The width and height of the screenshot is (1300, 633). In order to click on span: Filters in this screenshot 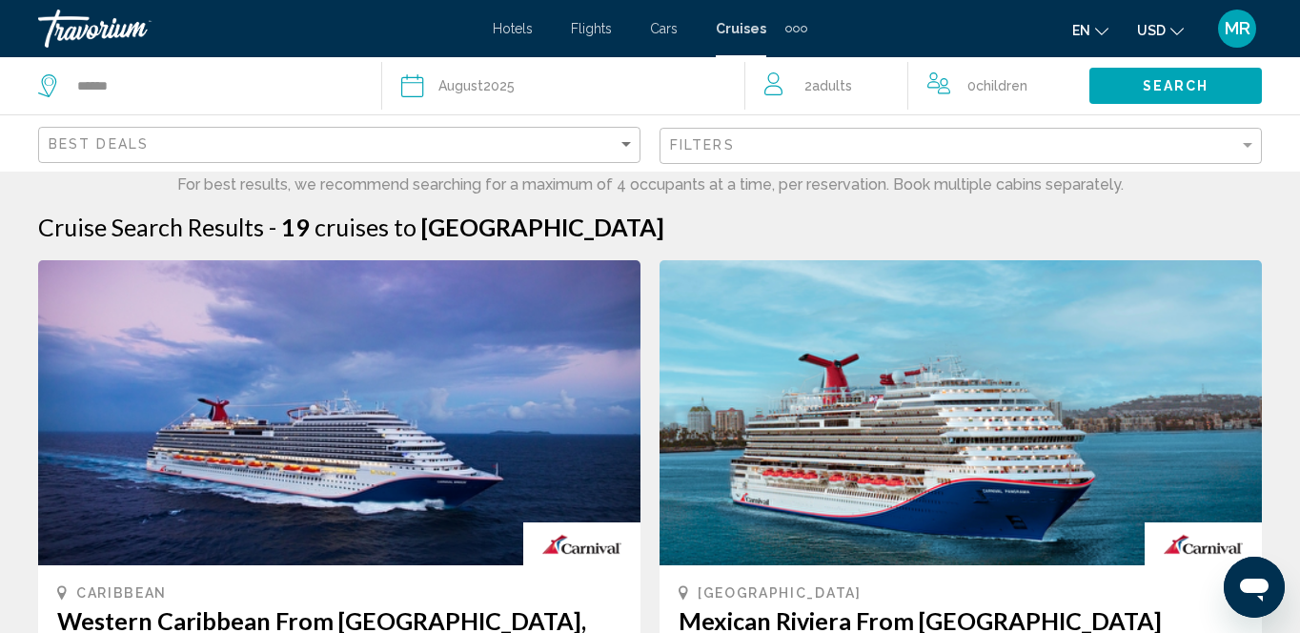, I will do `click(702, 145)`.